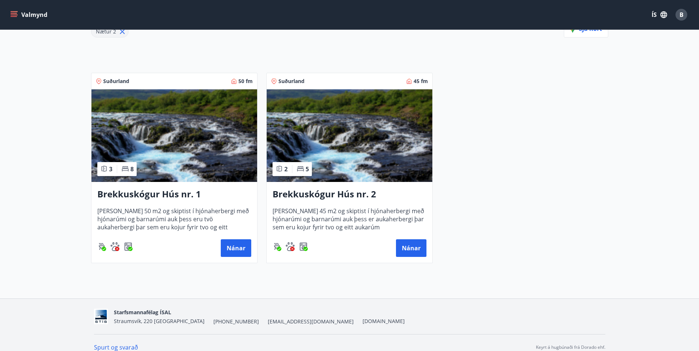 The image size is (699, 351). Describe the element at coordinates (111, 169) in the screenshot. I see `span: 3` at that location.